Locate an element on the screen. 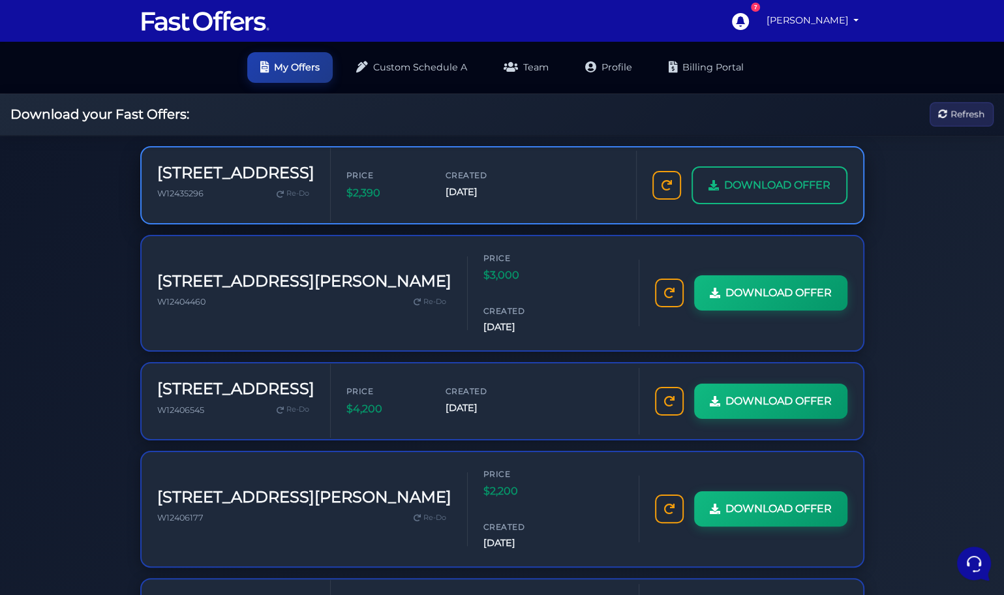 This screenshot has width=1004, height=595. a: Custom Schedule A is located at coordinates (412, 67).